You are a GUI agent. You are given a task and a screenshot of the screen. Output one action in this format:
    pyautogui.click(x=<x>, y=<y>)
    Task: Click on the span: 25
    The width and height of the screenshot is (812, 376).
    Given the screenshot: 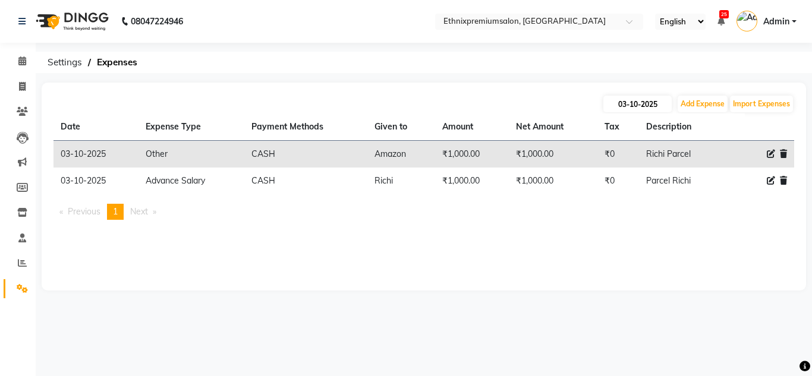 What is the action you would take?
    pyautogui.click(x=724, y=14)
    